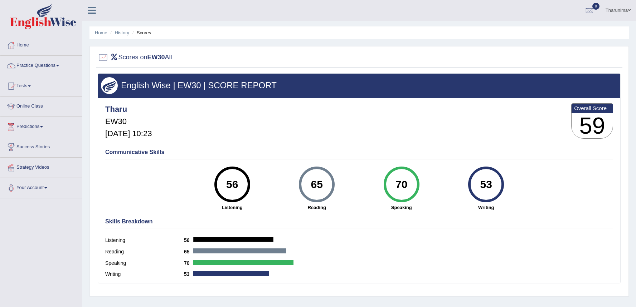 This screenshot has width=636, height=307. Describe the element at coordinates (189, 275) in the screenshot. I see `b: 53` at that location.